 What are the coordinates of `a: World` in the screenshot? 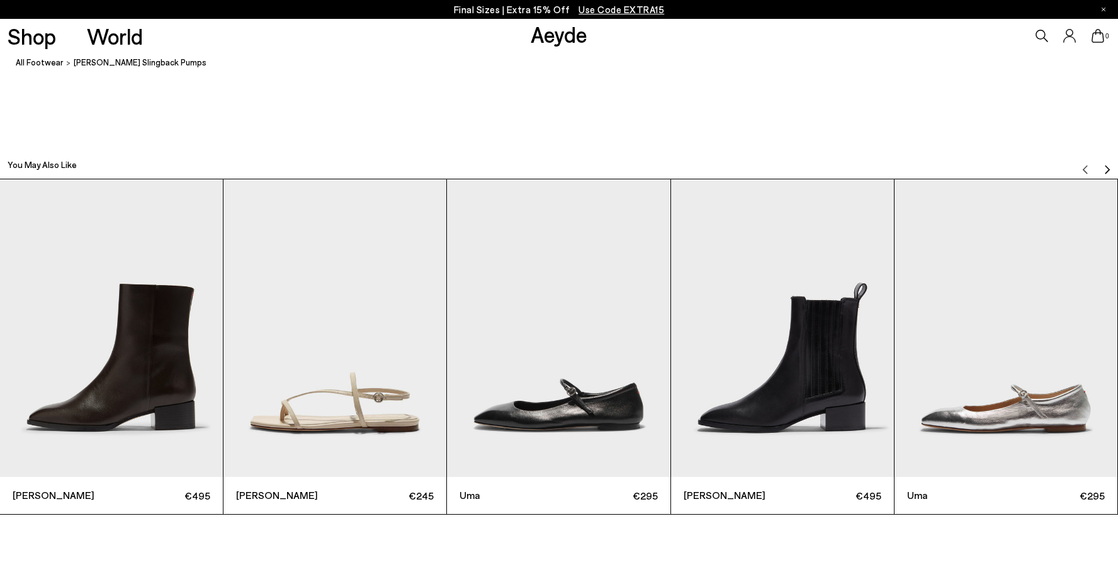 It's located at (115, 36).